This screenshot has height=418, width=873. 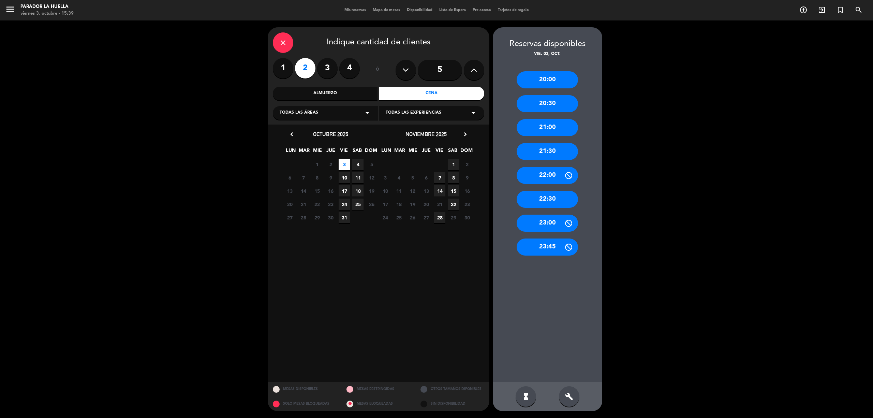 I want to click on span: 4, so click(x=358, y=164).